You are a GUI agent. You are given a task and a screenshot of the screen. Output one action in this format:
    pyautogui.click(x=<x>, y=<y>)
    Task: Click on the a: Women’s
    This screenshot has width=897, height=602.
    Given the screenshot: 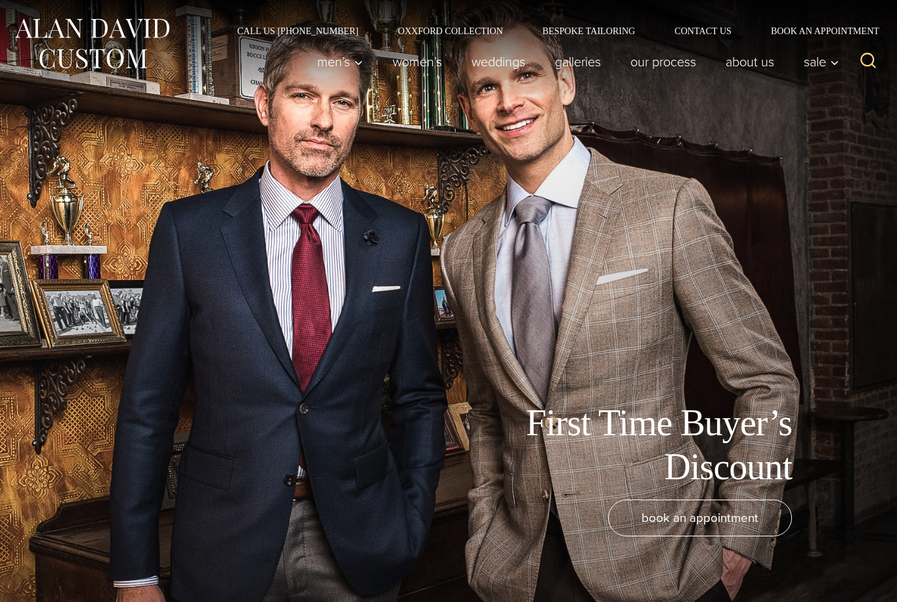 What is the action you would take?
    pyautogui.click(x=418, y=62)
    